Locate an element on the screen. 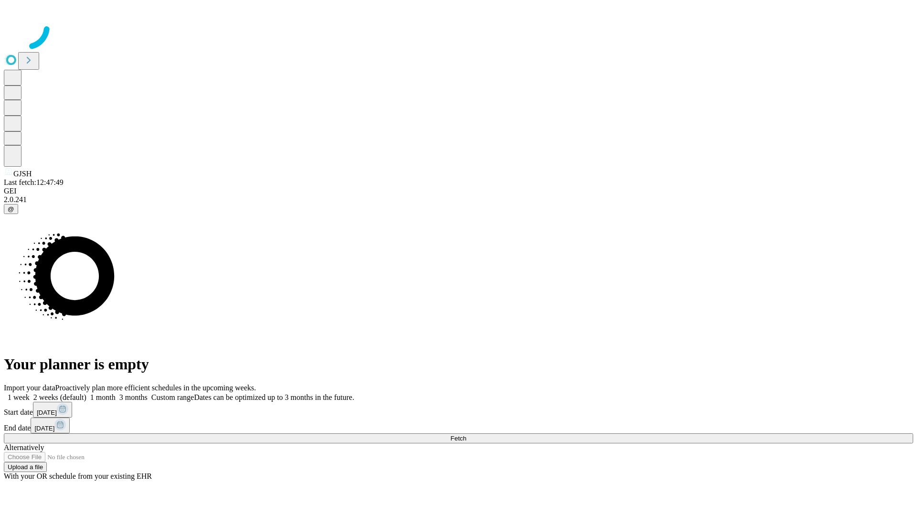 The image size is (917, 516). div: Start date is located at coordinates (459, 409).